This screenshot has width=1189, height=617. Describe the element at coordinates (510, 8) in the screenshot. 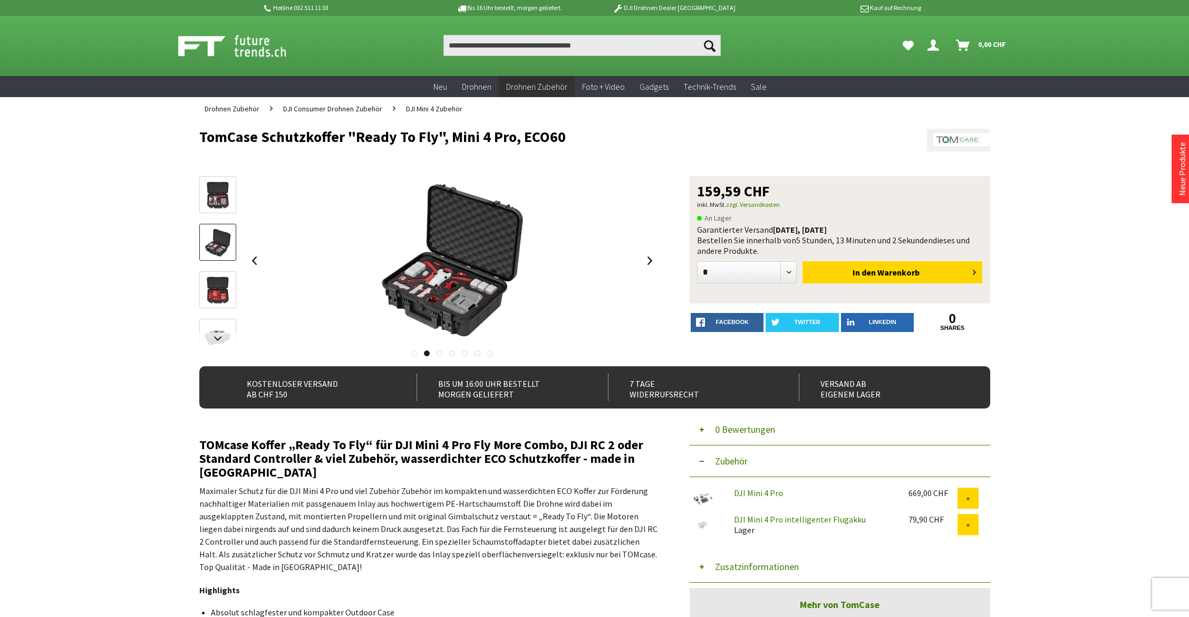

I see `p: Bis 16 Uhr bestellt, morgen geliefert.` at that location.